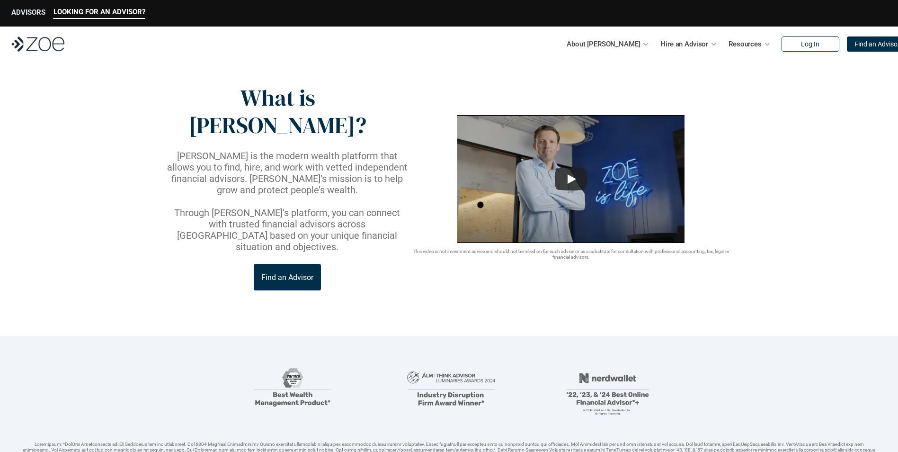 This screenshot has width=898, height=452. I want to click on p: ADVISORS, so click(28, 12).